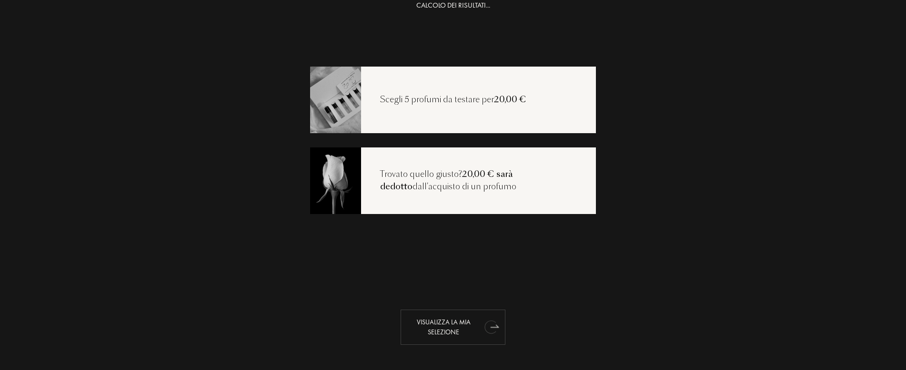 This screenshot has height=370, width=906. I want to click on div: Scegli 5 profumi da testare per, so click(453, 100).